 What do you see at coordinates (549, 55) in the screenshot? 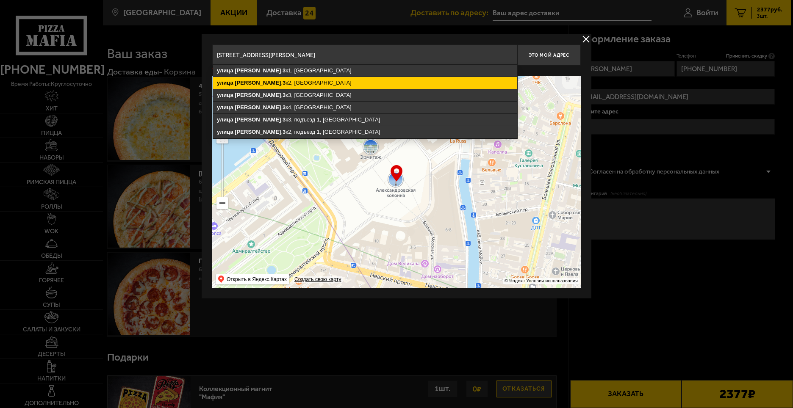
I see `button: Это мой адрес` at bounding box center [549, 55].